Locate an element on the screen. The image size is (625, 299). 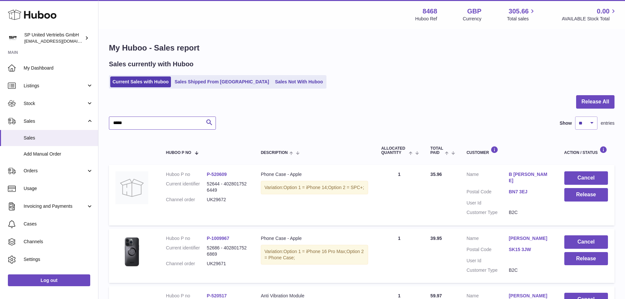
a: Sales Not With Huboo is located at coordinates (299, 82).